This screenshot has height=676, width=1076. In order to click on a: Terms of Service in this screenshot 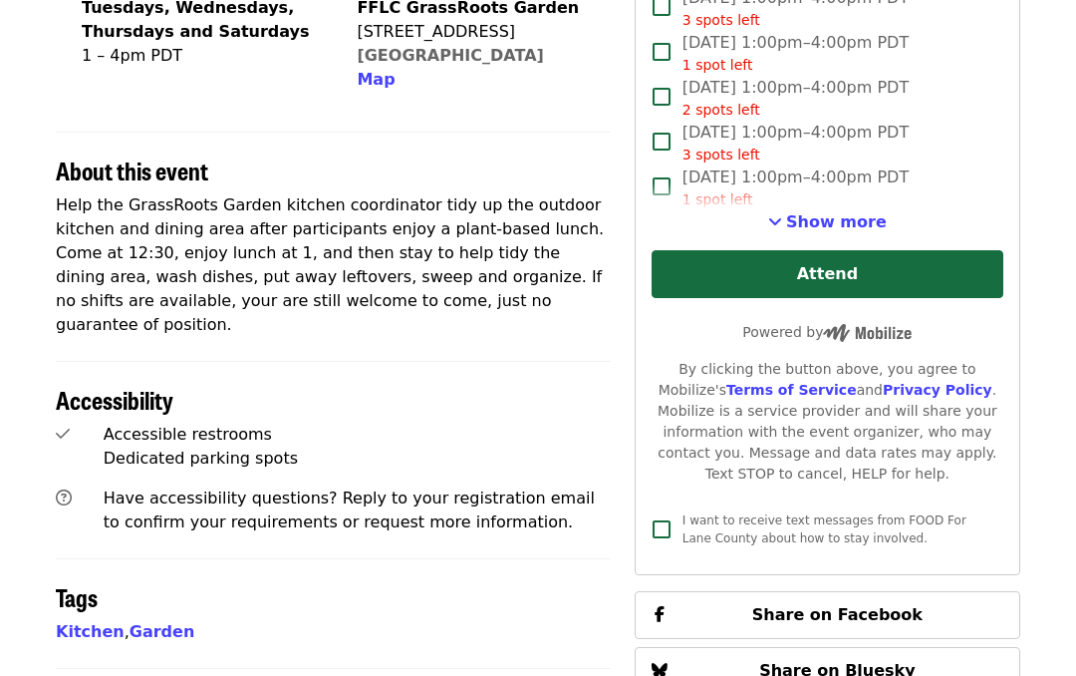, I will do `click(791, 390)`.